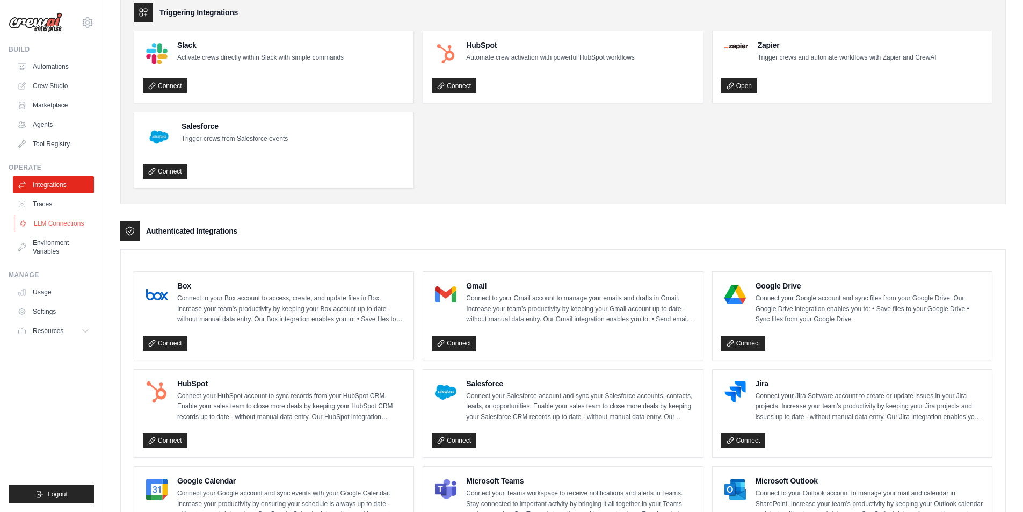  Describe the element at coordinates (53, 185) in the screenshot. I see `a: Integrations` at that location.